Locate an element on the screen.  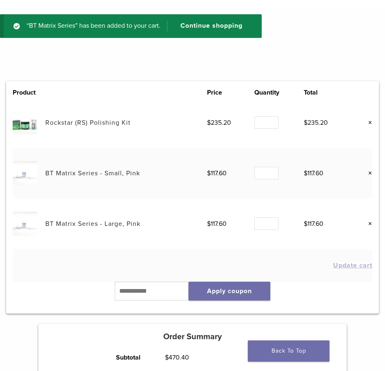
th: Price is located at coordinates (231, 93).